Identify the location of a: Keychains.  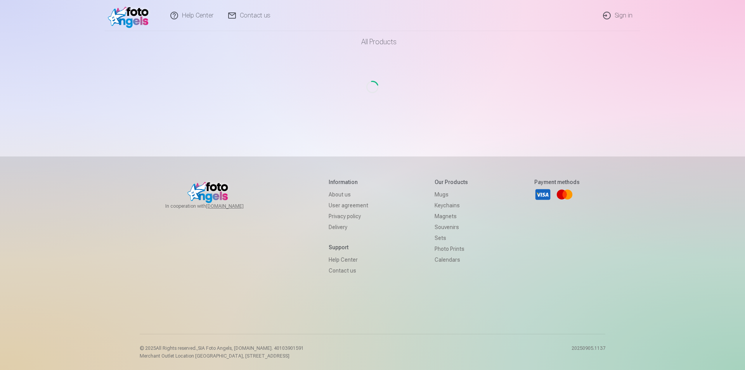
(451, 205).